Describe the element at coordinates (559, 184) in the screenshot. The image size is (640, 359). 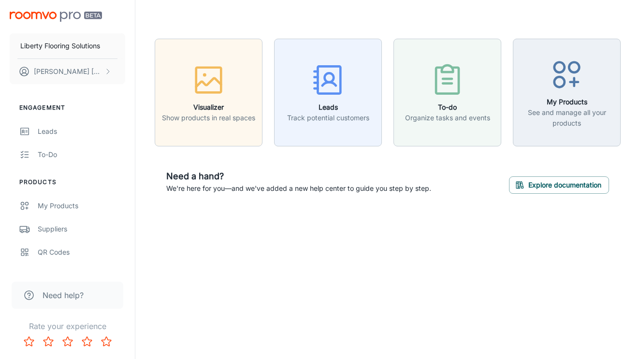
I see `a: Explore documentation` at that location.